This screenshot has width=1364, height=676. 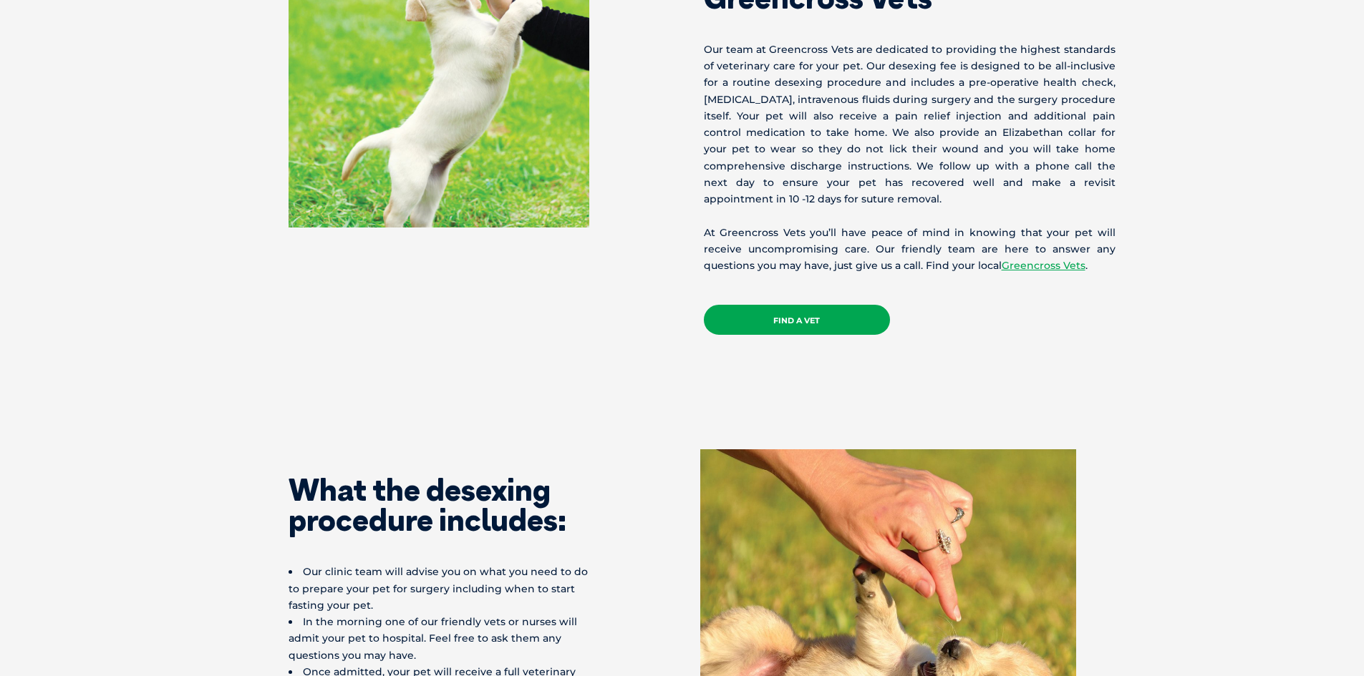 I want to click on a: Find a Vet, so click(x=797, y=320).